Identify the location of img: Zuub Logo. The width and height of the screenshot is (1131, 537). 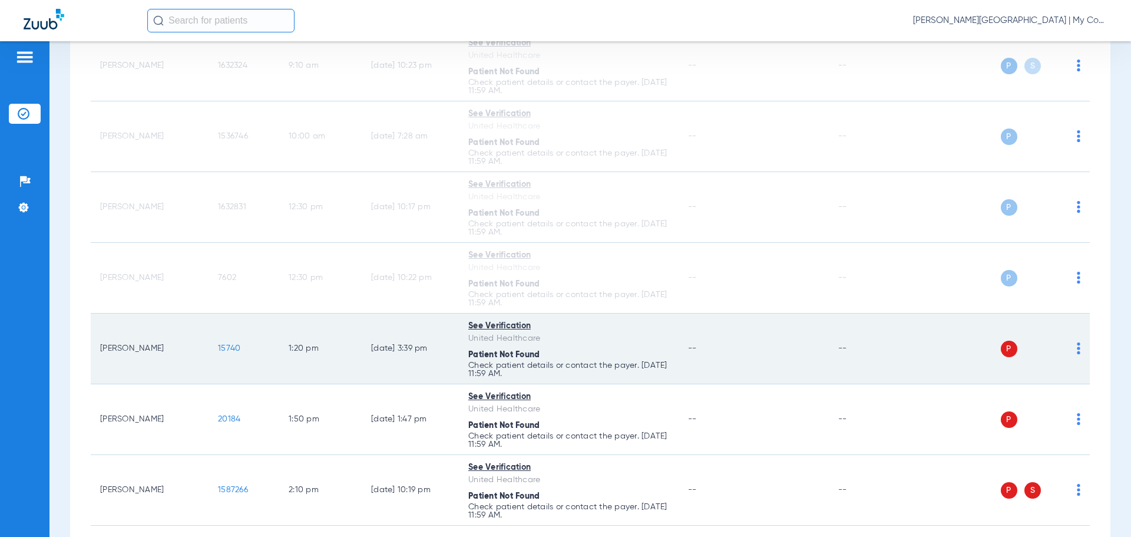
(44, 19).